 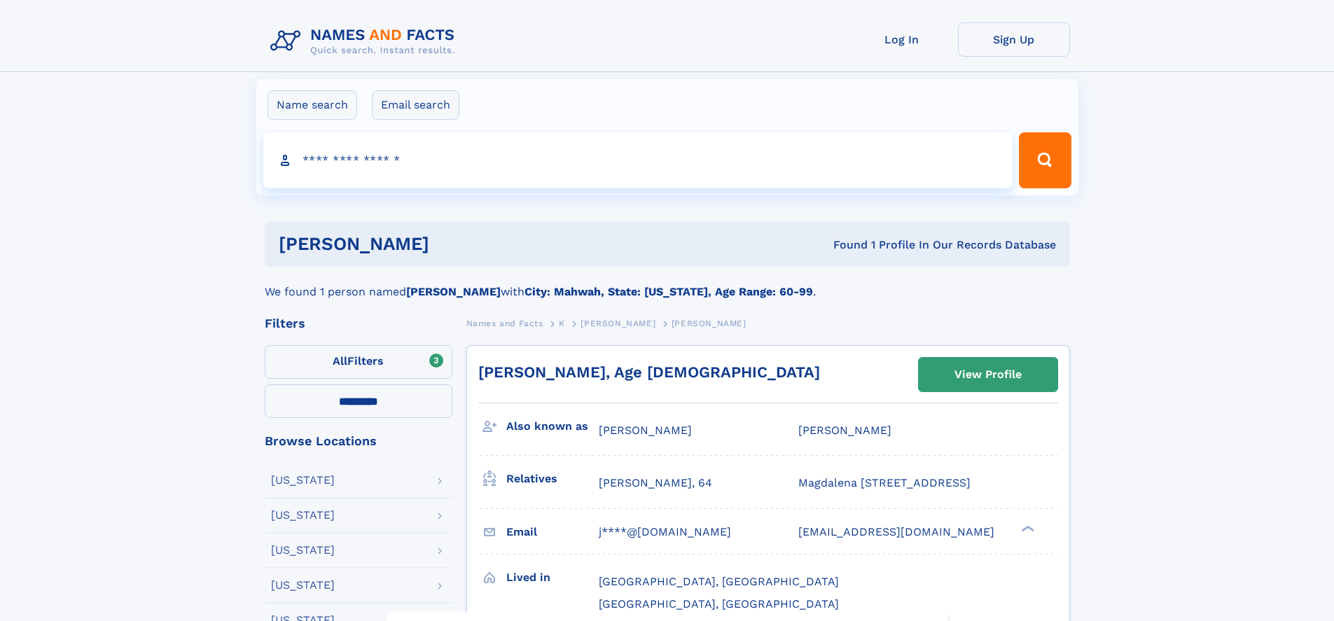 What do you see at coordinates (1045, 160) in the screenshot?
I see `button: Search Button` at bounding box center [1045, 160].